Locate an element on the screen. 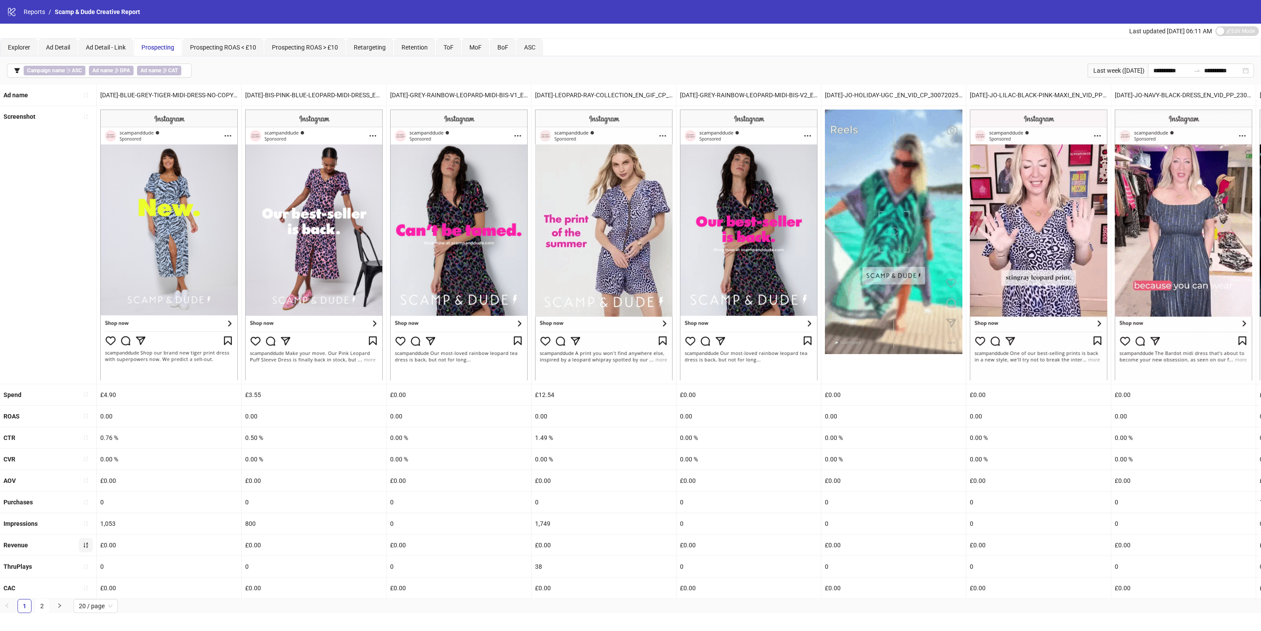 This screenshot has height=631, width=1261. span: Retention is located at coordinates (415, 47).